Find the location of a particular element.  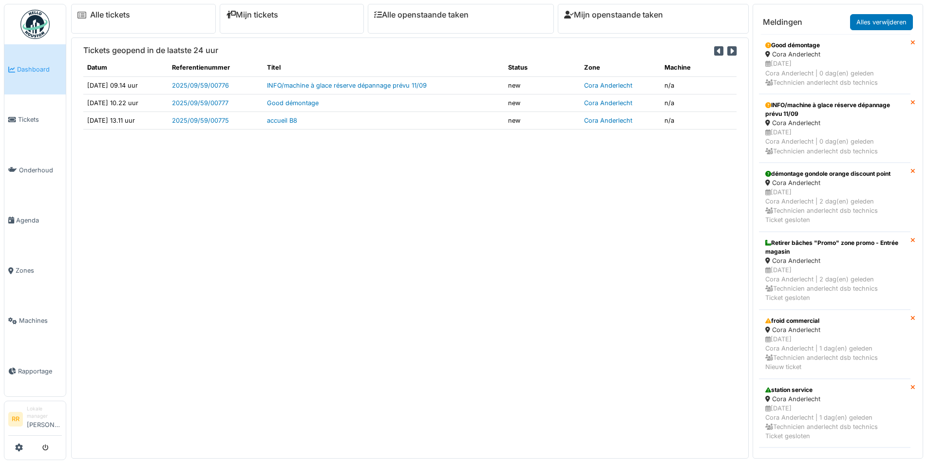

li: RR is located at coordinates (16, 419).